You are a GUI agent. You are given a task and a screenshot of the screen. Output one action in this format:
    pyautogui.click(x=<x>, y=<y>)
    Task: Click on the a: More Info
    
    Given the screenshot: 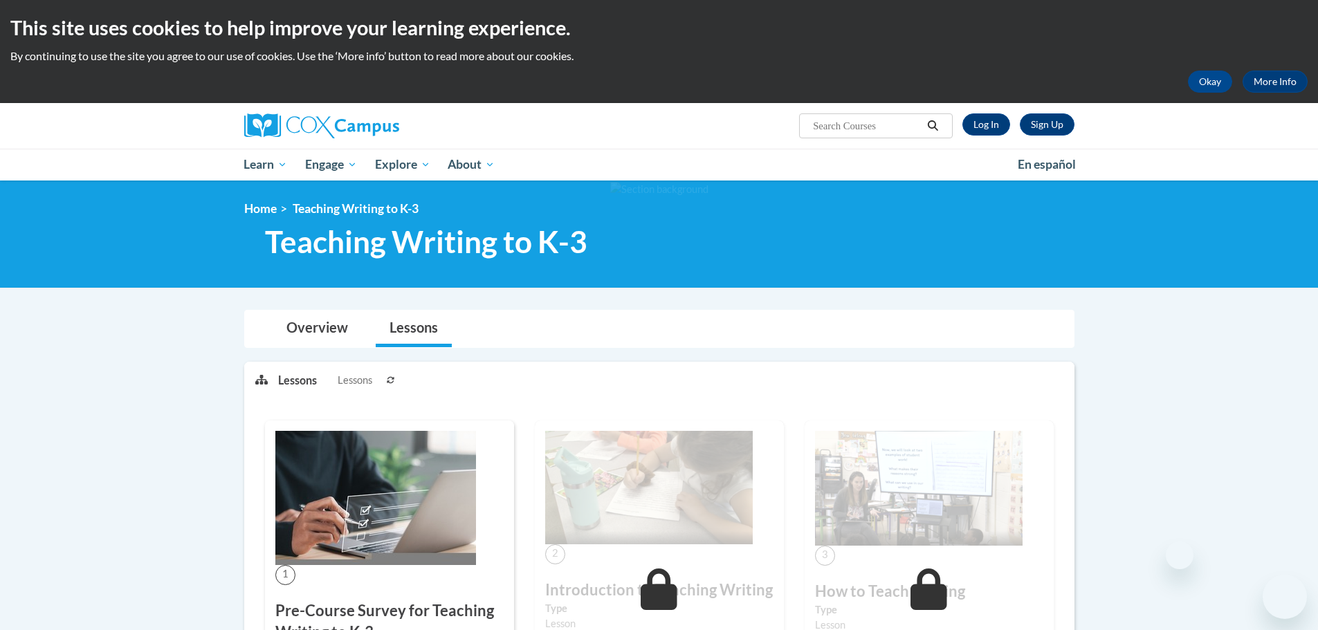 What is the action you would take?
    pyautogui.click(x=1275, y=82)
    